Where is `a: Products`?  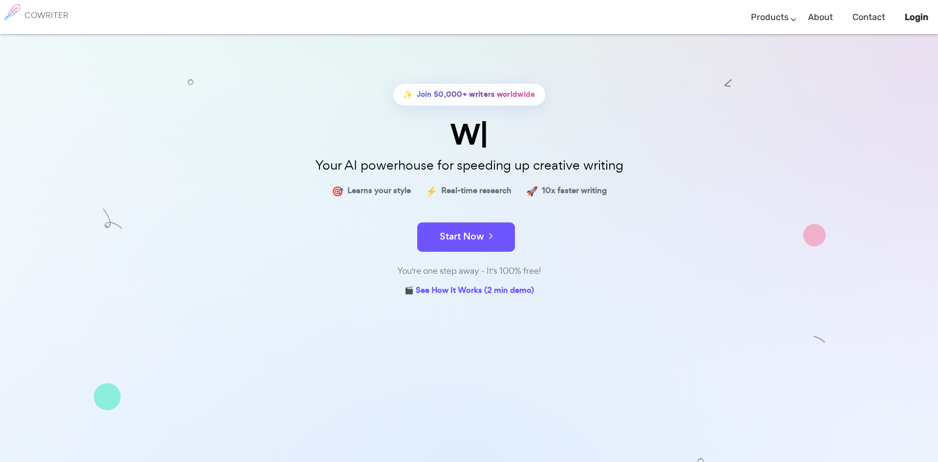
a: Products is located at coordinates (770, 17).